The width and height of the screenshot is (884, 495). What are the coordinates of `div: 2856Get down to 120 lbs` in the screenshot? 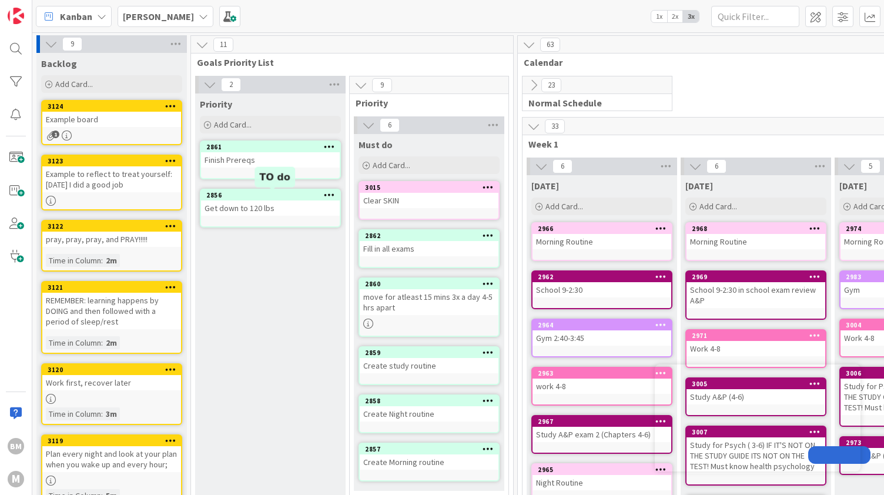 It's located at (270, 203).